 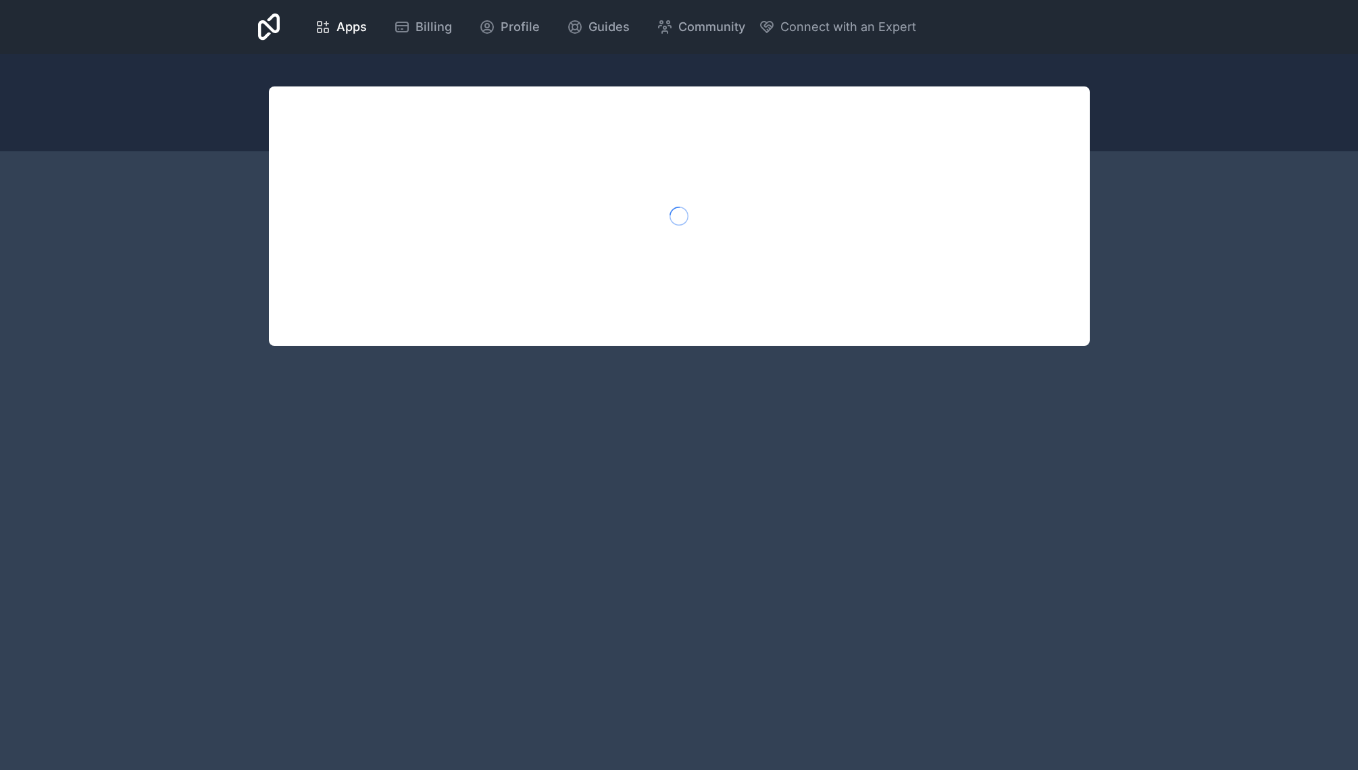 I want to click on button: Connect with an Expert, so click(x=837, y=27).